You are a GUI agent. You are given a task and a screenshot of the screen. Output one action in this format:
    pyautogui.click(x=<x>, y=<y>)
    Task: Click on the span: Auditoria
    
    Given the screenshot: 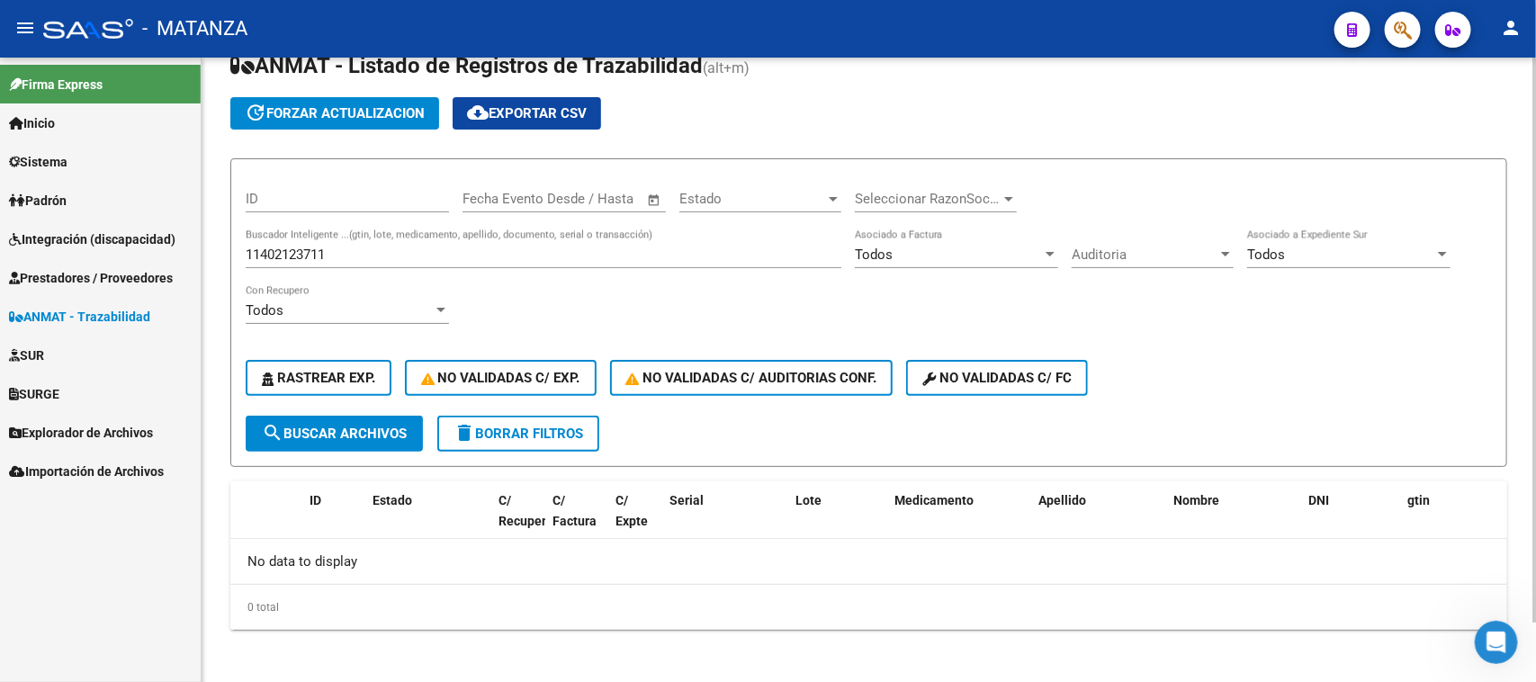 What is the action you would take?
    pyautogui.click(x=1145, y=255)
    